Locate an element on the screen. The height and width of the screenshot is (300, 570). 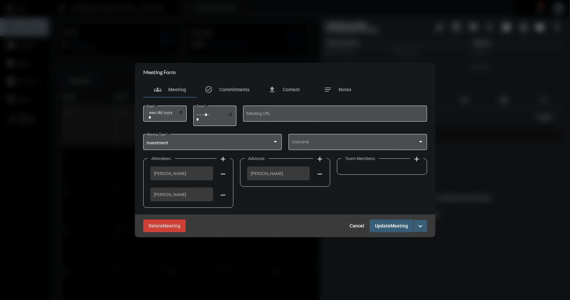
span: Notes is located at coordinates (345, 89).